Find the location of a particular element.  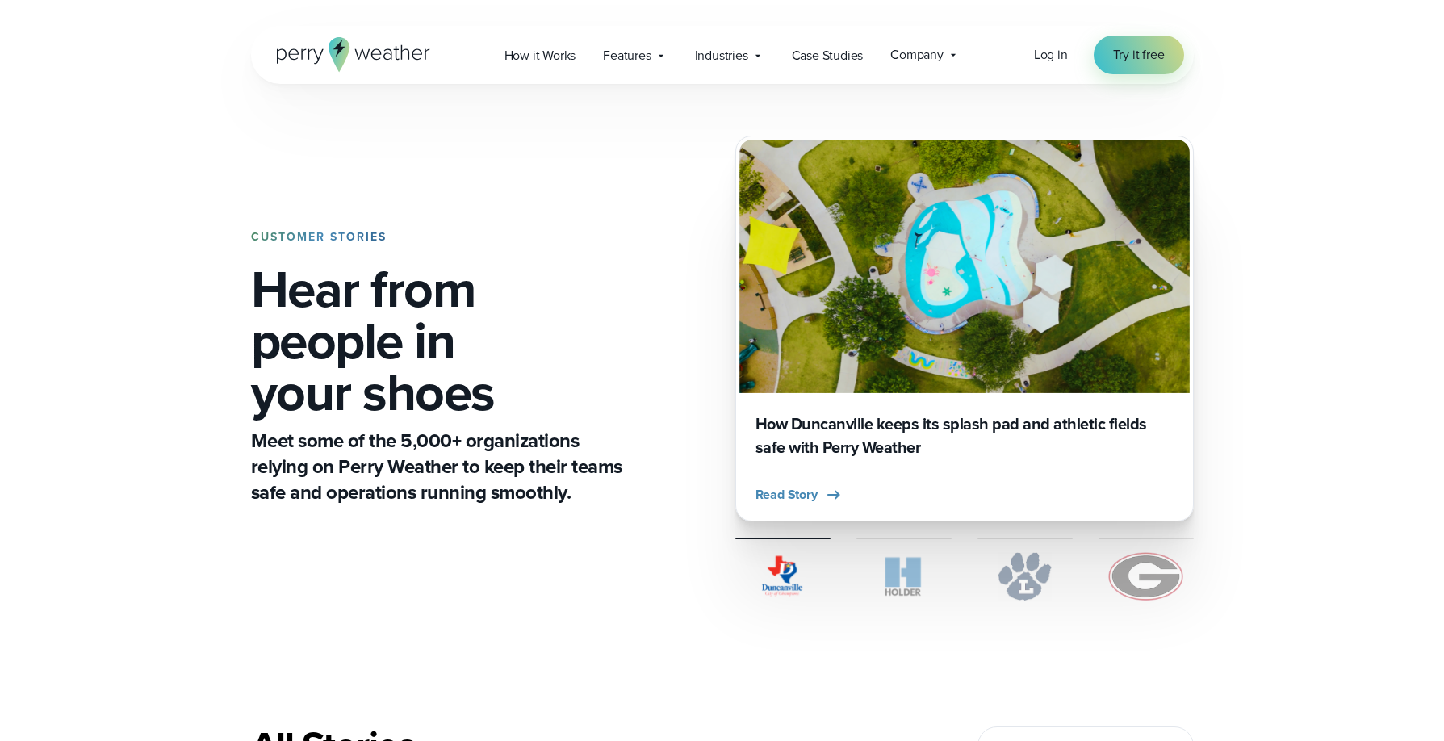

img: Duncanville Splash Pad is located at coordinates (964, 266).